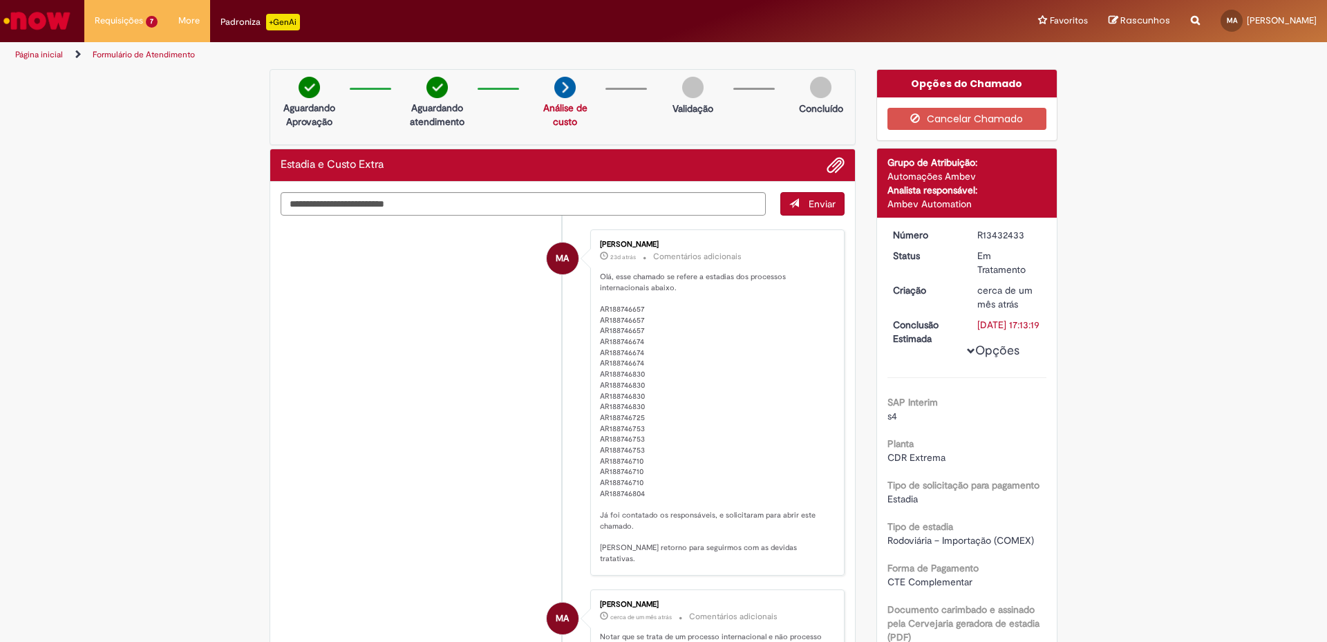 The image size is (1327, 642). What do you see at coordinates (967, 204) in the screenshot?
I see `div: Ambev Automation` at bounding box center [967, 204].